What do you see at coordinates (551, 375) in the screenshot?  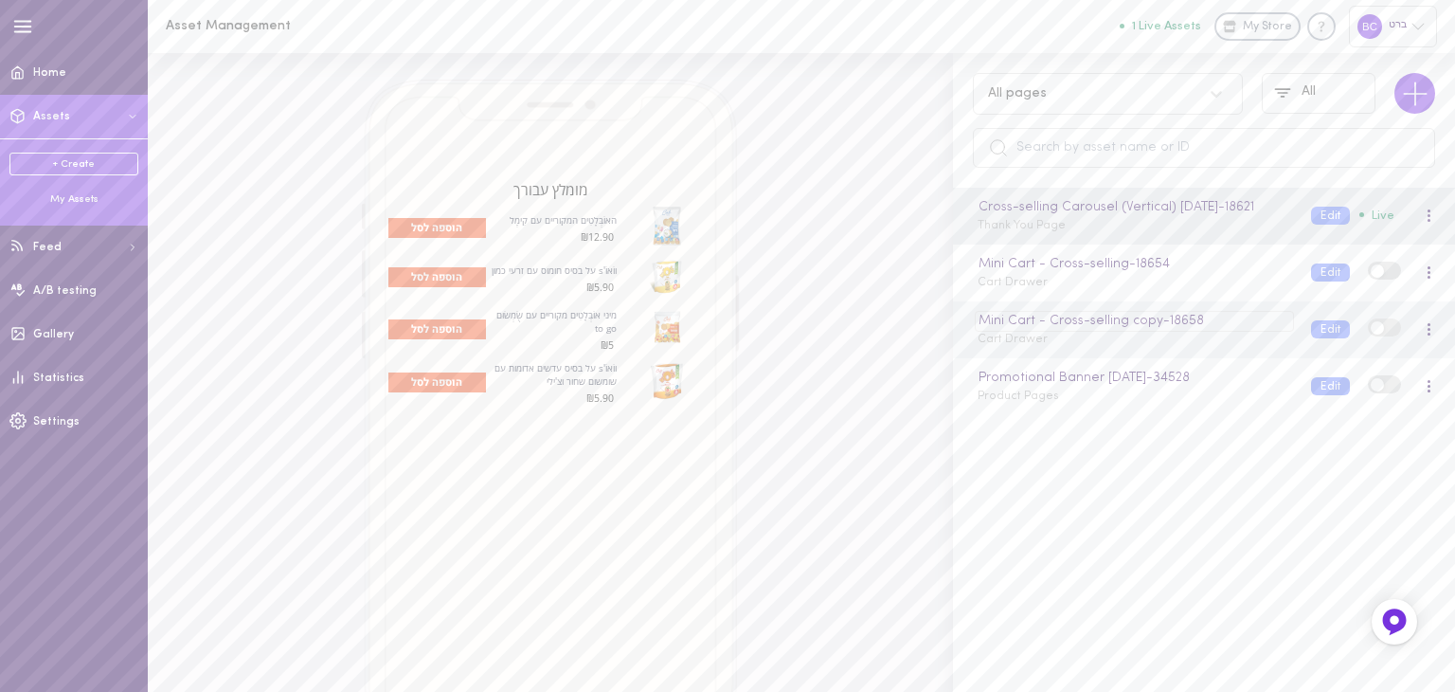 I see `h3: ווֹאוֹ's על בסיס עדשים אדומות עם שומשום שחור וצ'ילי` at bounding box center [551, 375].